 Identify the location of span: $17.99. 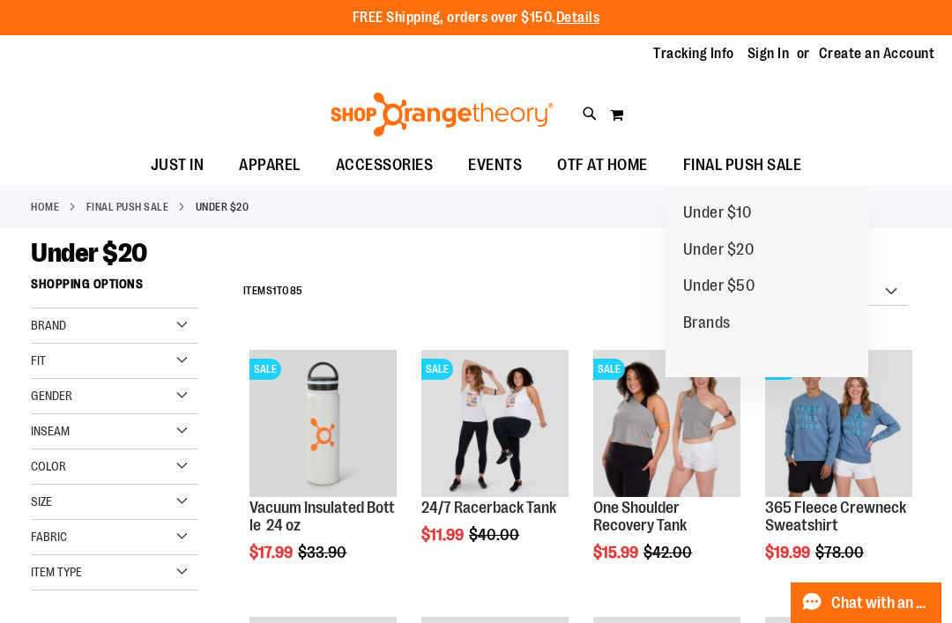
(272, 553).